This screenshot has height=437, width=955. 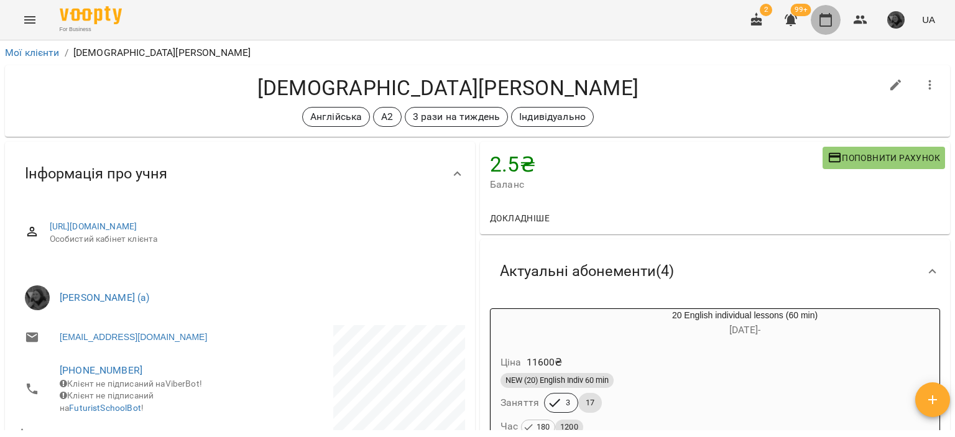 I want to click on span: Клієнт не підписаний на ViberBot!, so click(x=131, y=384).